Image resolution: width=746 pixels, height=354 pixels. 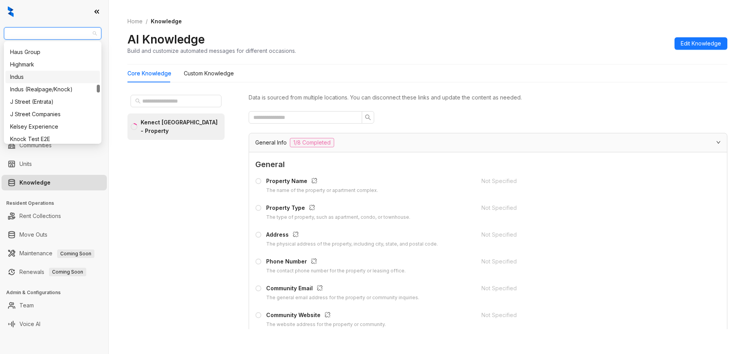 I want to click on img: logo, so click(x=10, y=12).